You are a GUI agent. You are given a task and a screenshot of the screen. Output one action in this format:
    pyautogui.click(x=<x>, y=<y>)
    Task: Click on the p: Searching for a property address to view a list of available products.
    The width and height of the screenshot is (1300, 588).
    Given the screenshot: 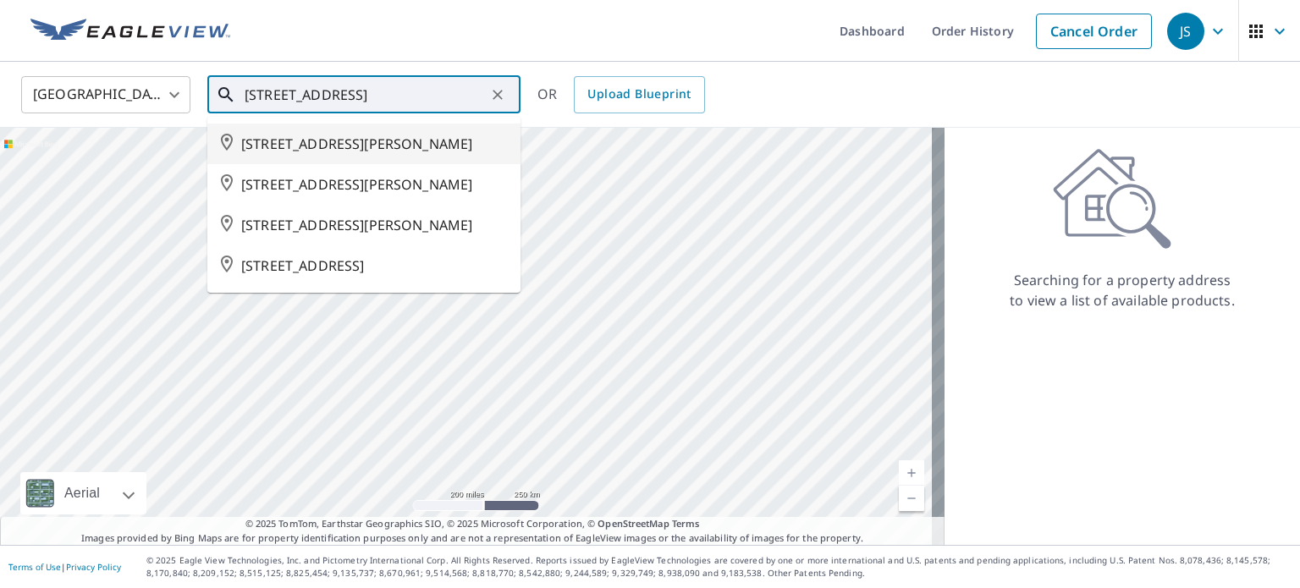 What is the action you would take?
    pyautogui.click(x=1122, y=290)
    